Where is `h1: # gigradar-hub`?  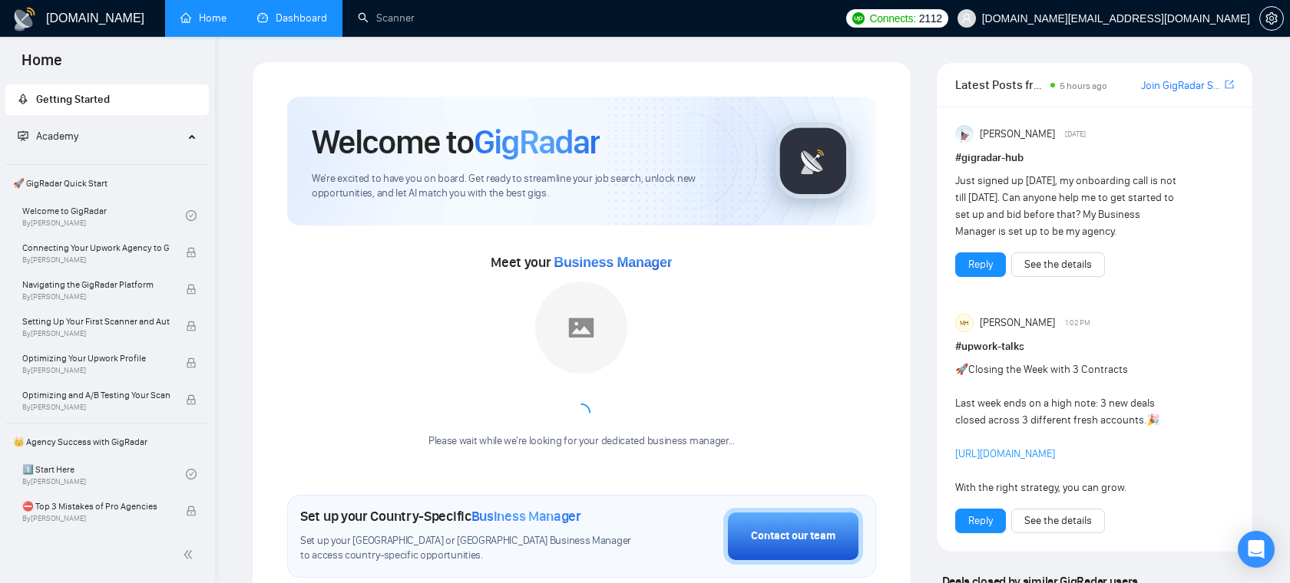 h1: # gigradar-hub is located at coordinates (1094, 158).